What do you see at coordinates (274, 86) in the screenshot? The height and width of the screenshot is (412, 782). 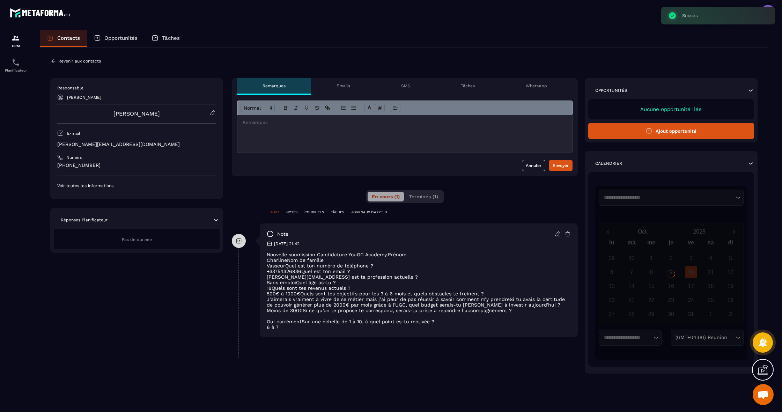 I see `p: Remarques` at bounding box center [274, 86].